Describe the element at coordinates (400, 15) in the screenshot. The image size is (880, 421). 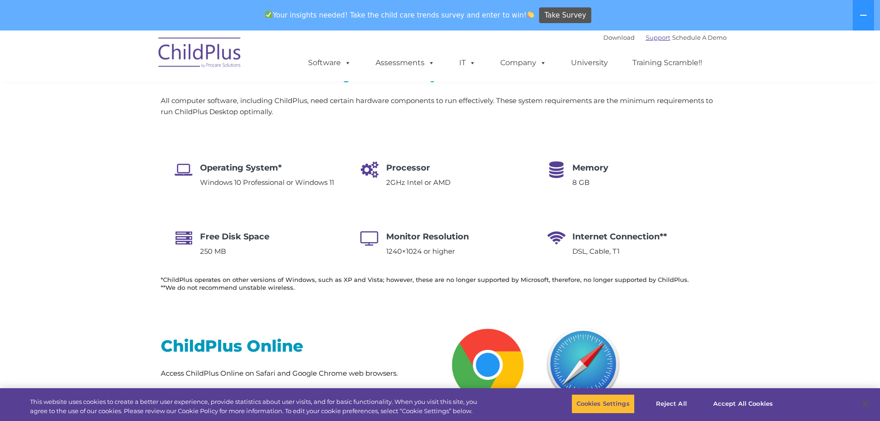
I see `span: Your insights needed! Take the child care trends survey and enter to win!` at that location.